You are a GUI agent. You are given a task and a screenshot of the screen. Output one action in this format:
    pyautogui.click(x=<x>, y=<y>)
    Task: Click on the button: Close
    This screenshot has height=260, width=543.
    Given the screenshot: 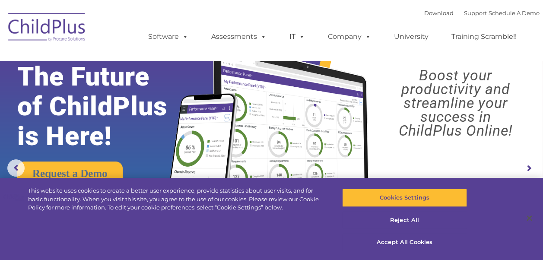 What is the action you would take?
    pyautogui.click(x=529, y=218)
    